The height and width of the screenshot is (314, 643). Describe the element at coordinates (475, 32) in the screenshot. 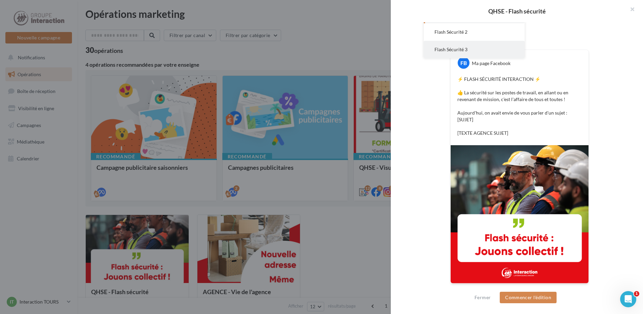

I see `button: Flash Sécurité 2` at that location.